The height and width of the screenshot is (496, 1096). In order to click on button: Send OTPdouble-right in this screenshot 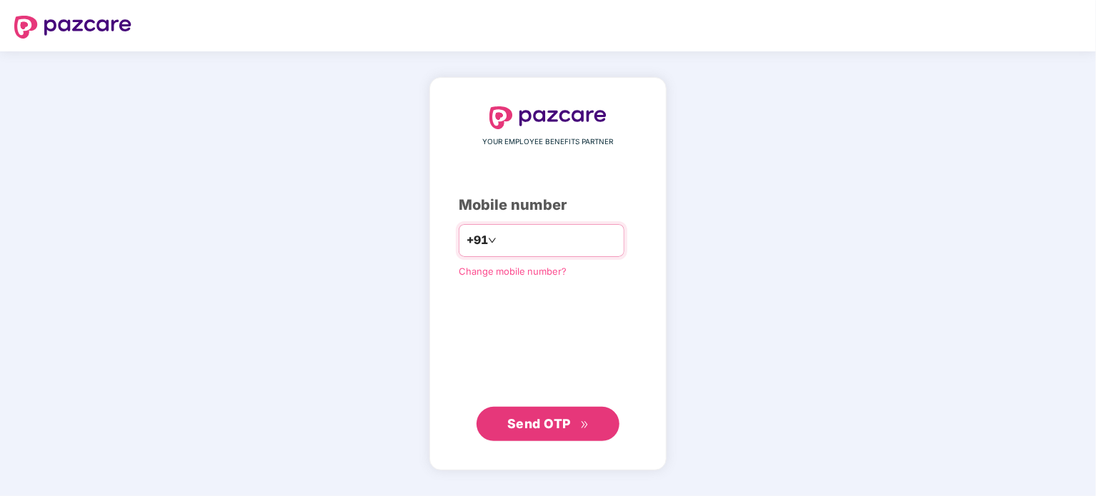, I will do `click(548, 424)`.